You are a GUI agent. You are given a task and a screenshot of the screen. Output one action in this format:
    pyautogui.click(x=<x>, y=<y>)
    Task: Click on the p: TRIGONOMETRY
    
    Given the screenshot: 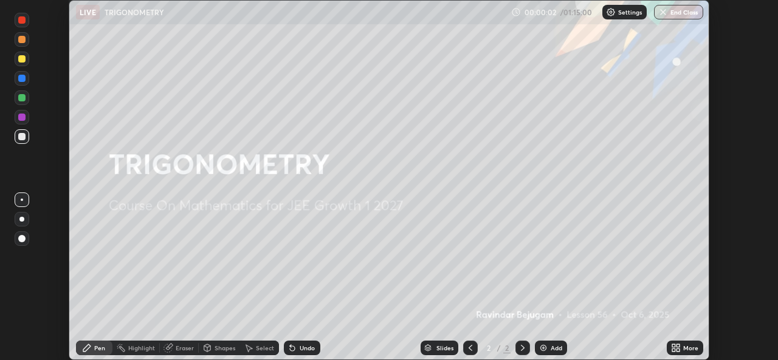 What is the action you would take?
    pyautogui.click(x=134, y=12)
    